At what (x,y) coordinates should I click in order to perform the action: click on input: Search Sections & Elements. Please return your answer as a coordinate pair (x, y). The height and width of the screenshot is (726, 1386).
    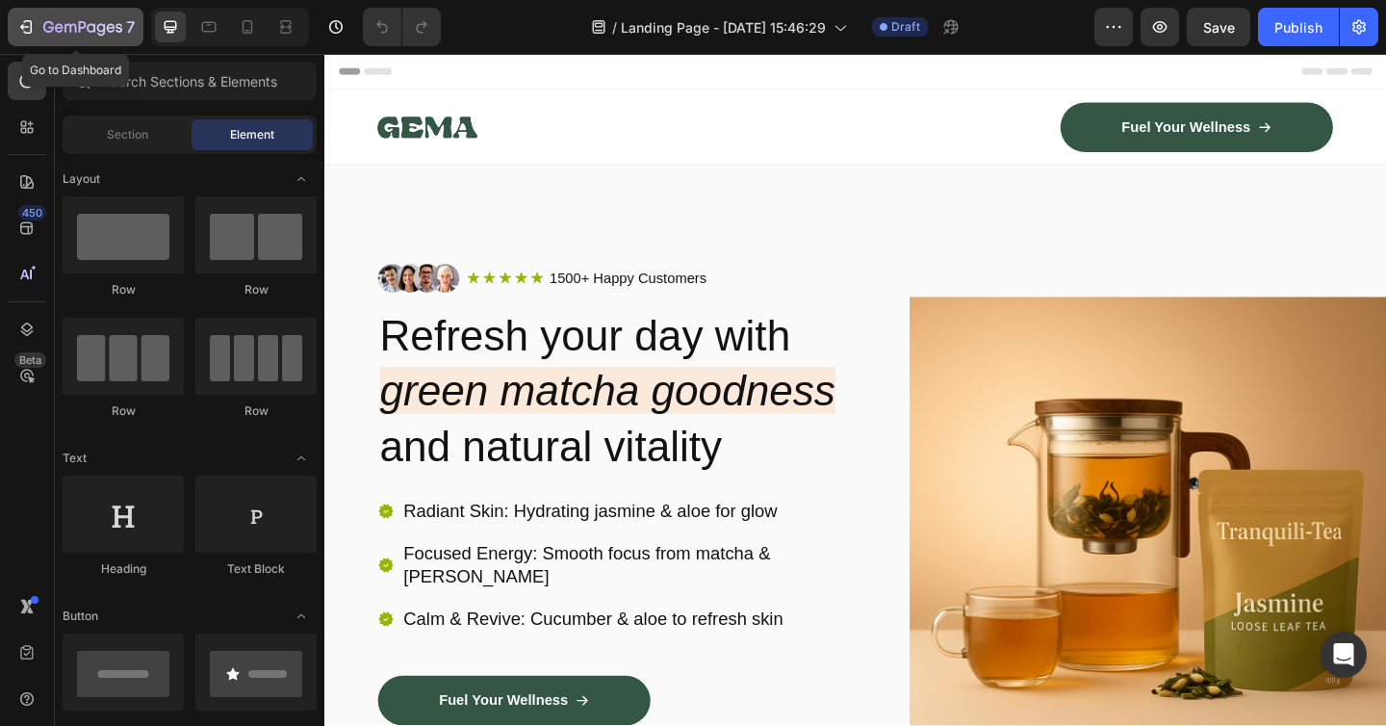
    Looking at the image, I should click on (190, 81).